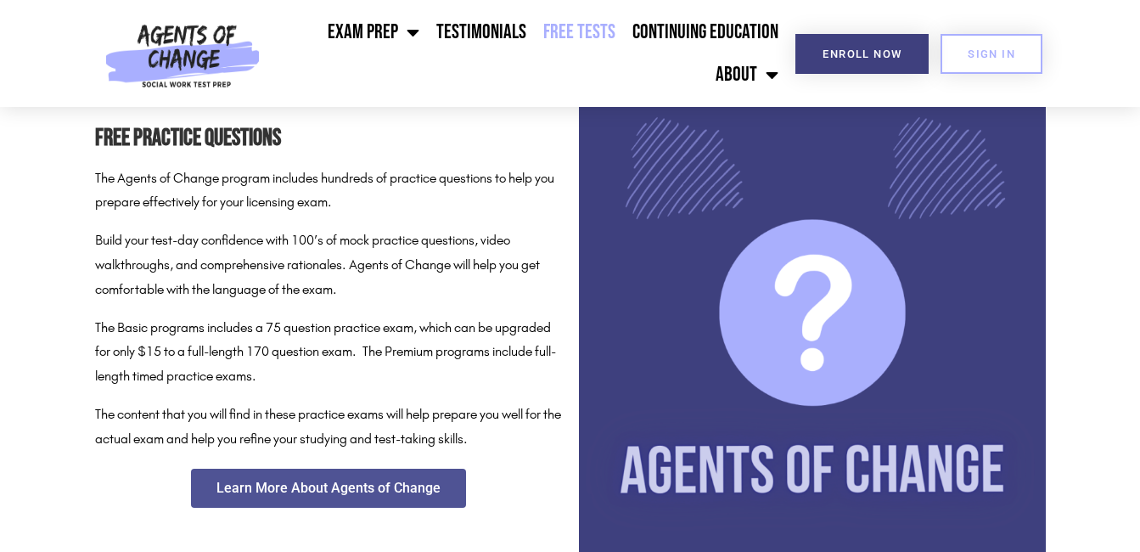  I want to click on a: Continuing Education, so click(705, 32).